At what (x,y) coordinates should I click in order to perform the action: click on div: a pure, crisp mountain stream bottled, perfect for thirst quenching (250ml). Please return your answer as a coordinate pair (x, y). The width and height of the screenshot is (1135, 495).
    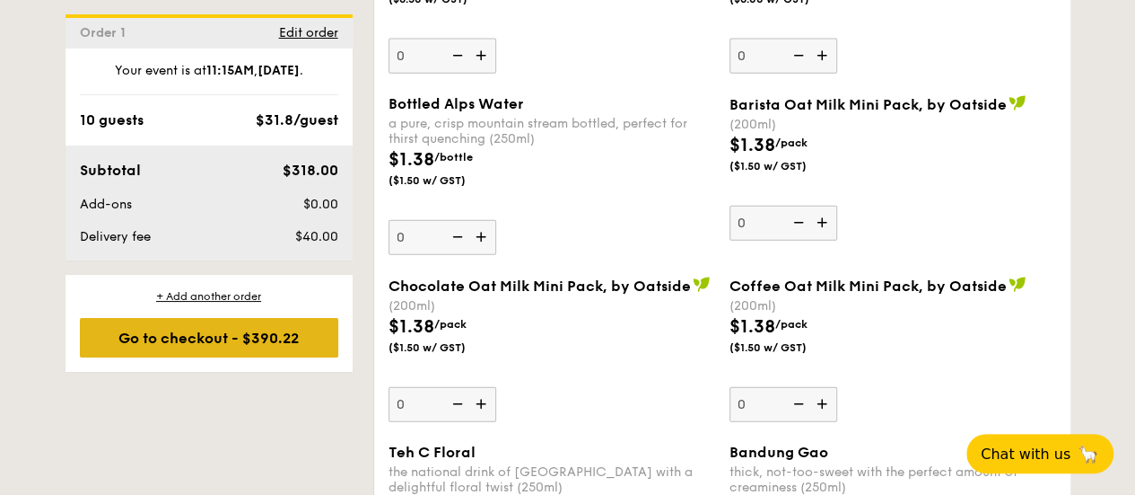
    Looking at the image, I should click on (552, 131).